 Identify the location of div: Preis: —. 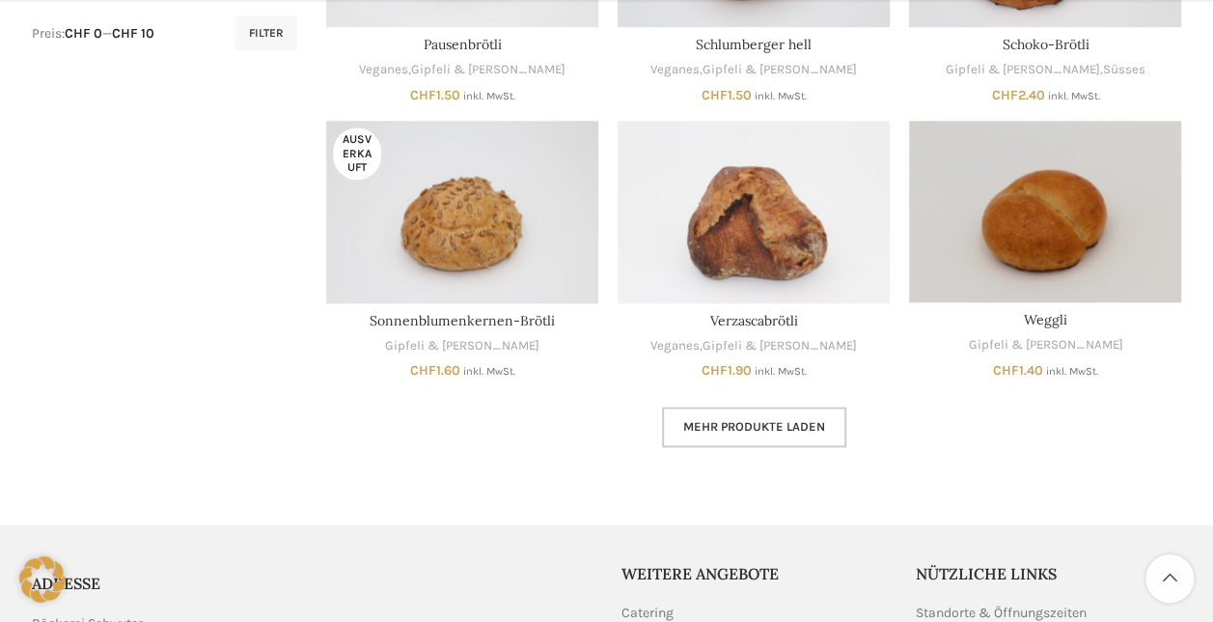
(93, 34).